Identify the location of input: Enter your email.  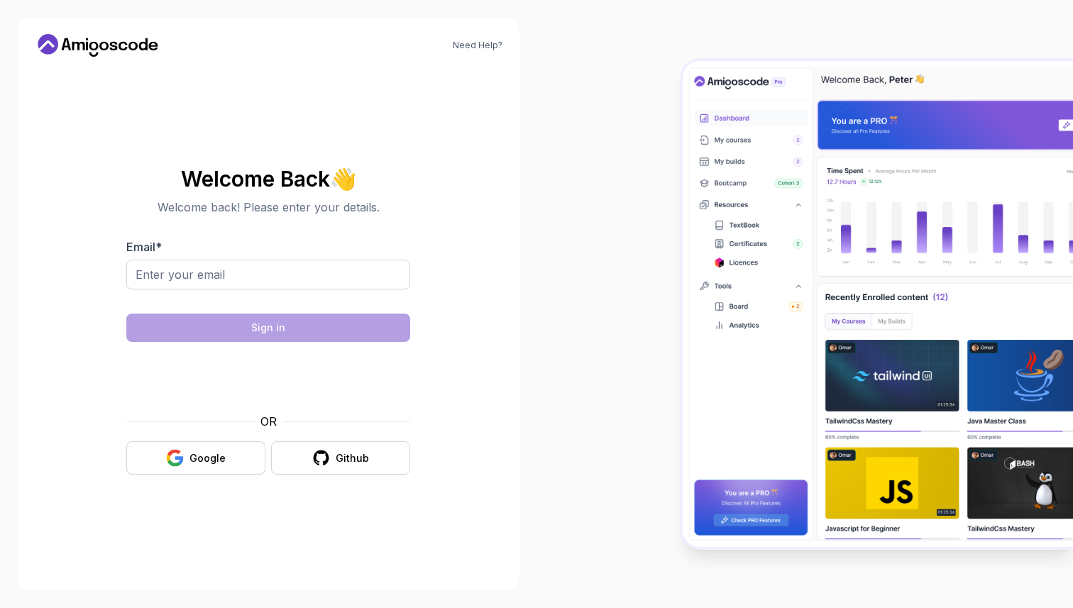
(268, 275).